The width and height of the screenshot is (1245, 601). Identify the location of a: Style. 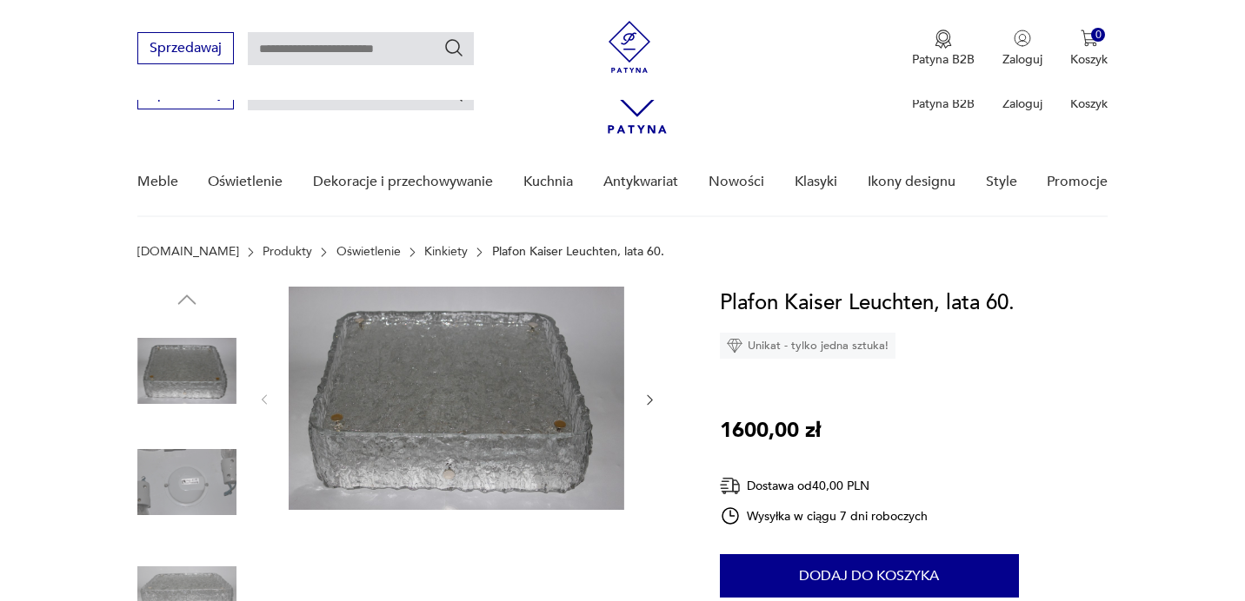
(1001, 182).